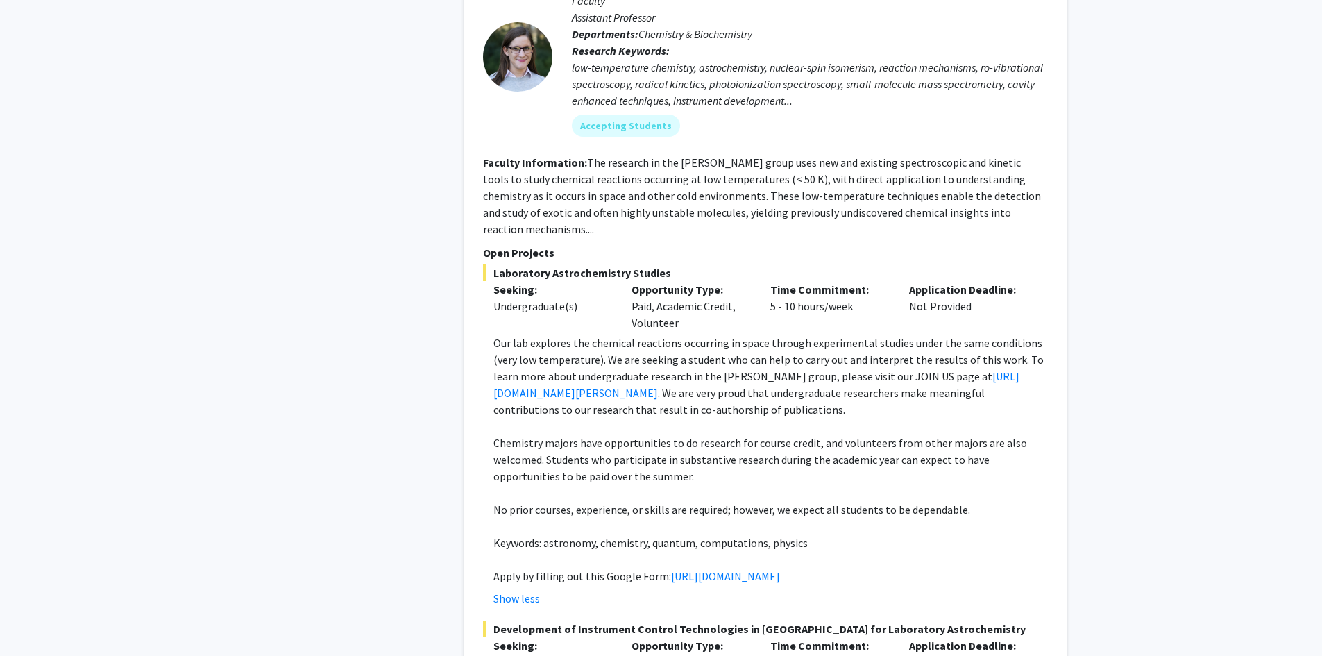 The width and height of the screenshot is (1322, 656). What do you see at coordinates (535, 162) in the screenshot?
I see `b: Faculty Information:` at bounding box center [535, 162].